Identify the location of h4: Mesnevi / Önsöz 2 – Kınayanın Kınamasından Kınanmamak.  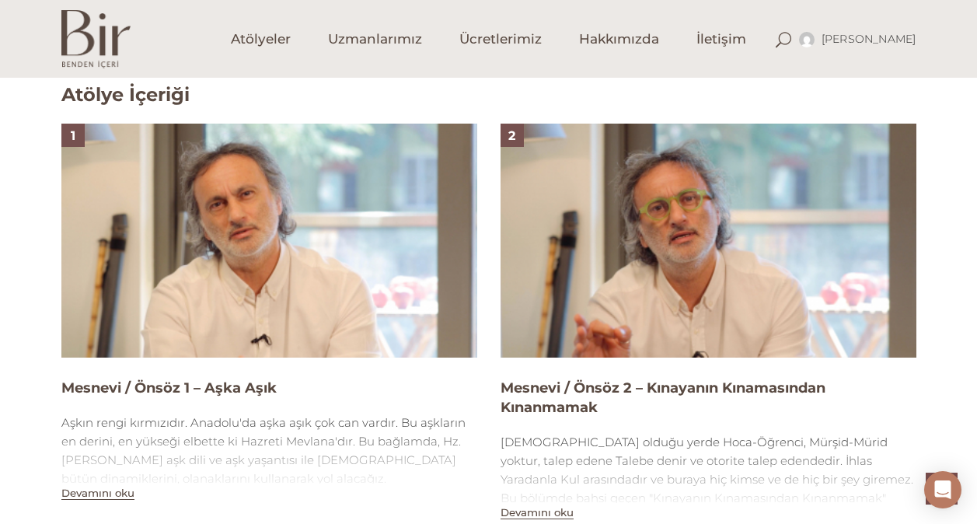
(708, 398).